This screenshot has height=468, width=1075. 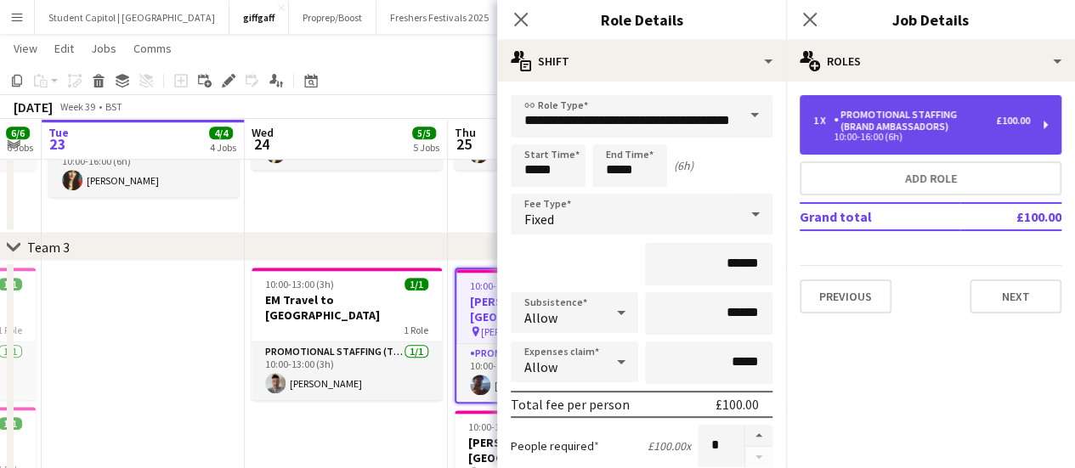 I want to click on button: Proprep/Boost, so click(x=332, y=17).